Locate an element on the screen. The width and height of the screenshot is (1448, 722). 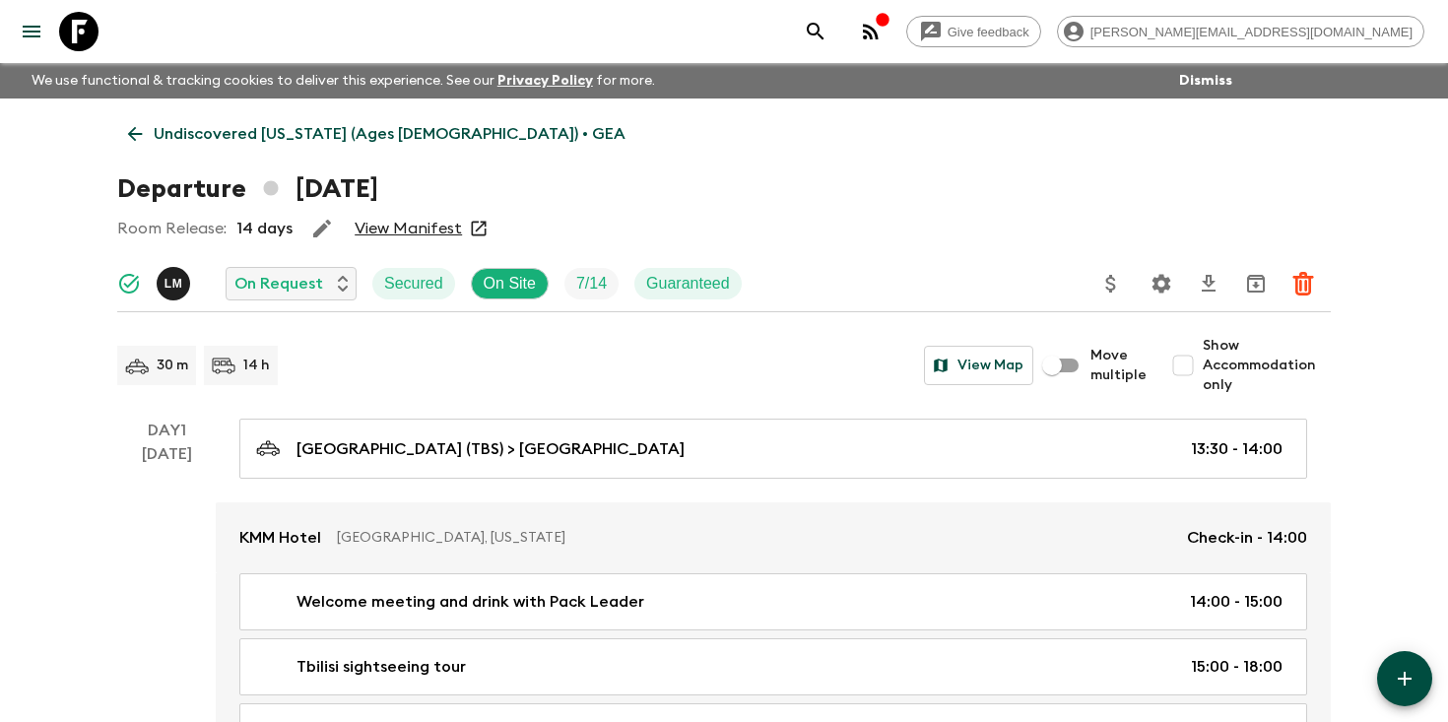
p: 15:00 - 18:00 is located at coordinates (1236, 667).